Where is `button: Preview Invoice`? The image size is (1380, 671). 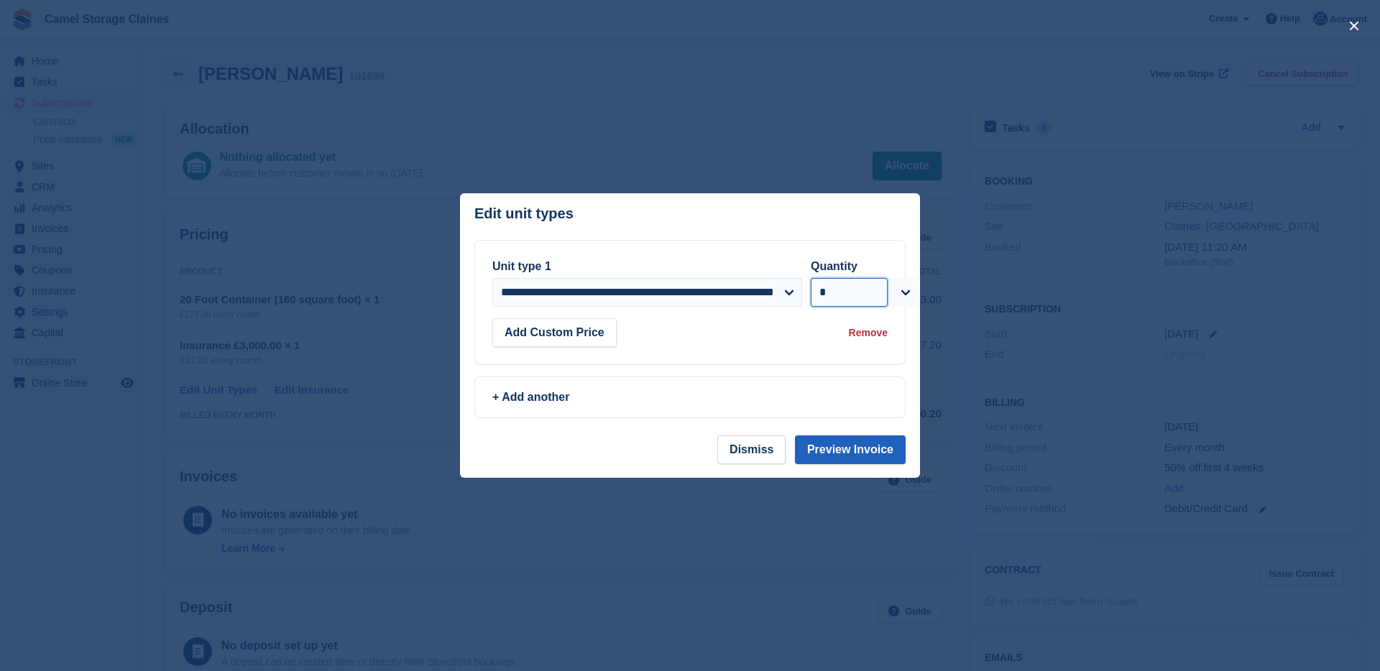
button: Preview Invoice is located at coordinates (850, 450).